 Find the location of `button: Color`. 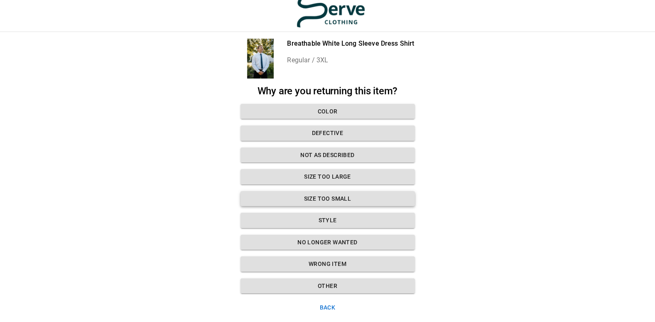

button: Color is located at coordinates (328, 111).